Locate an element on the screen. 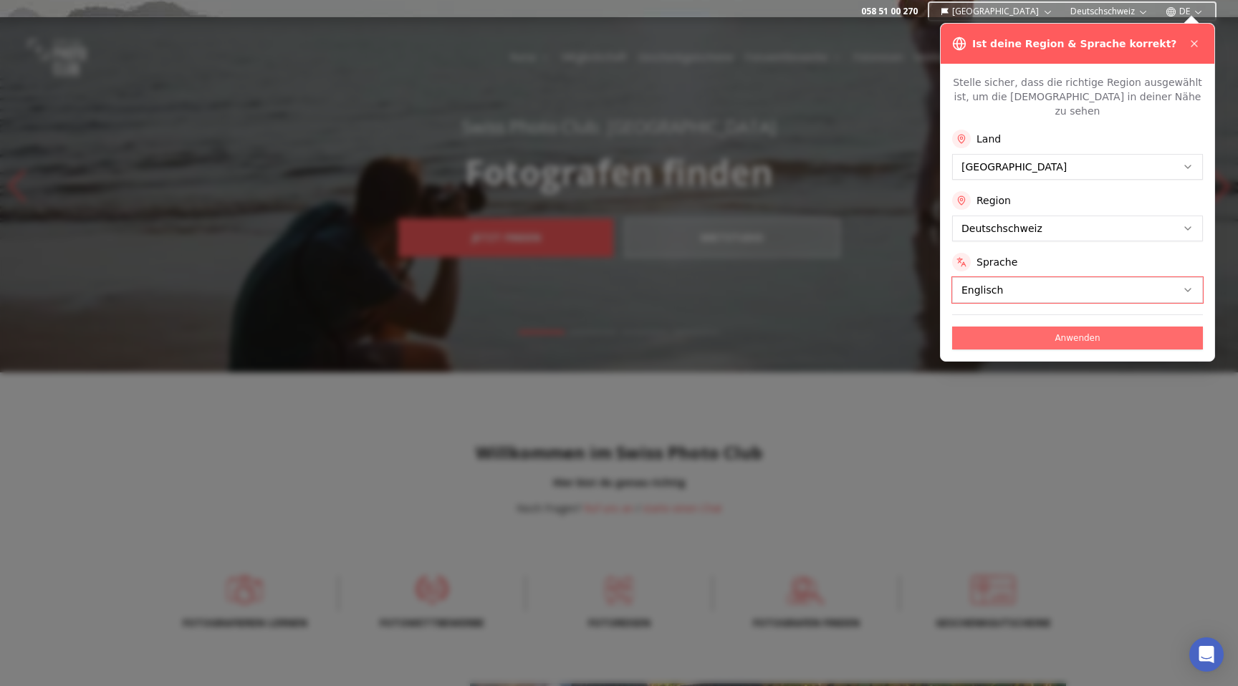  button: DE is located at coordinates (1184, 11).